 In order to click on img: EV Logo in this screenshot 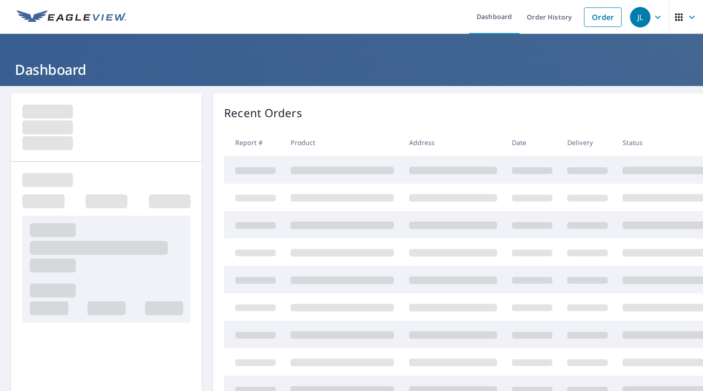, I will do `click(72, 17)`.